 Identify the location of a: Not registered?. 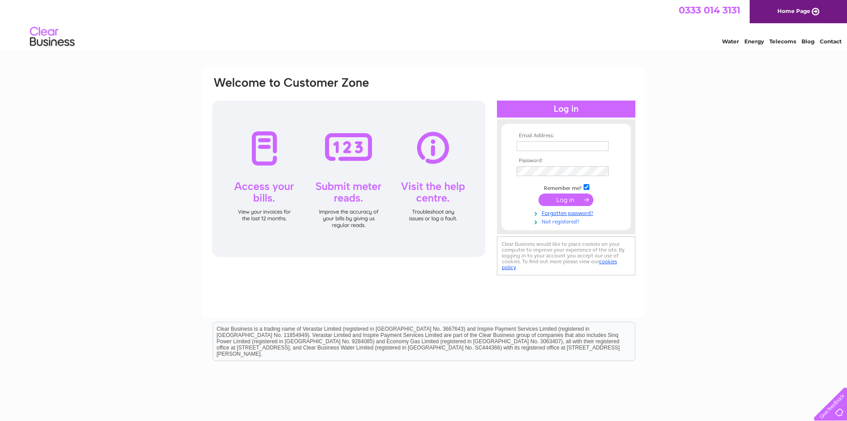
(567, 221).